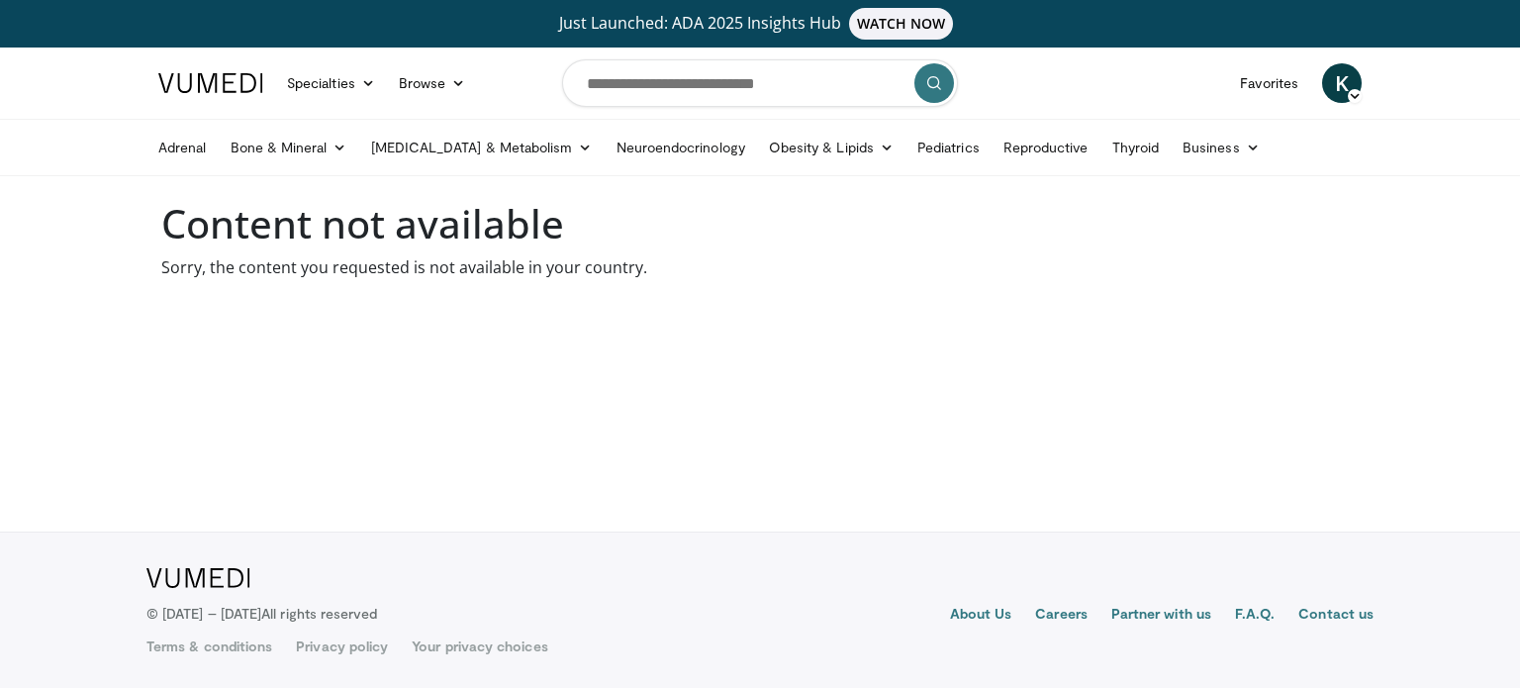 The width and height of the screenshot is (1520, 688). Describe the element at coordinates (331, 83) in the screenshot. I see `a: Specialties` at that location.